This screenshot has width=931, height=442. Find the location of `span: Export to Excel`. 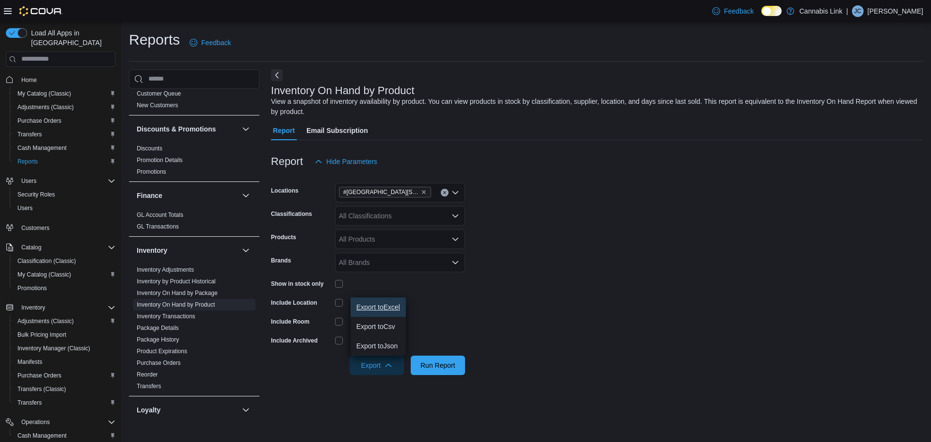

span: Export to Excel is located at coordinates (378, 307).